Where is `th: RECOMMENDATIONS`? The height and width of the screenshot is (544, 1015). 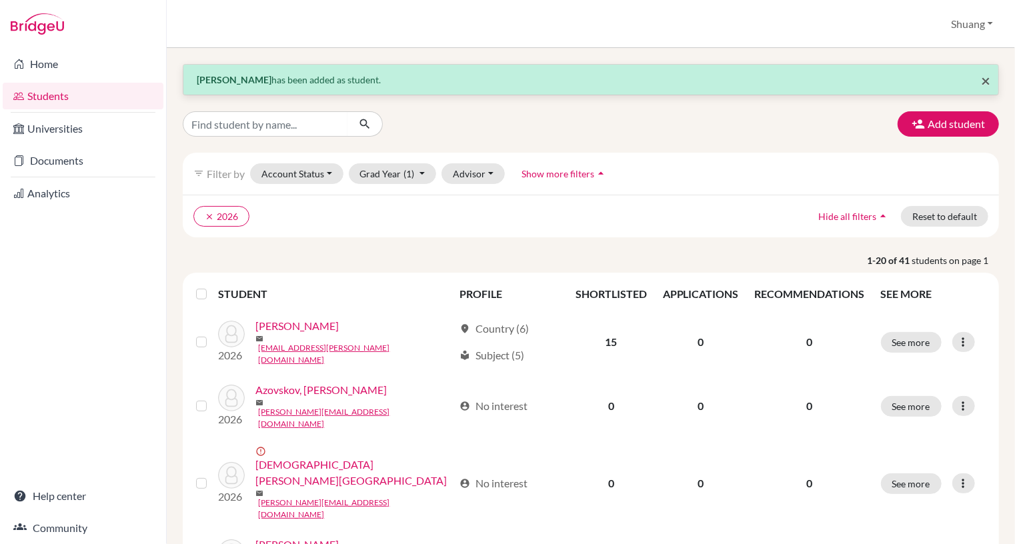
th: RECOMMENDATIONS is located at coordinates (810, 294).